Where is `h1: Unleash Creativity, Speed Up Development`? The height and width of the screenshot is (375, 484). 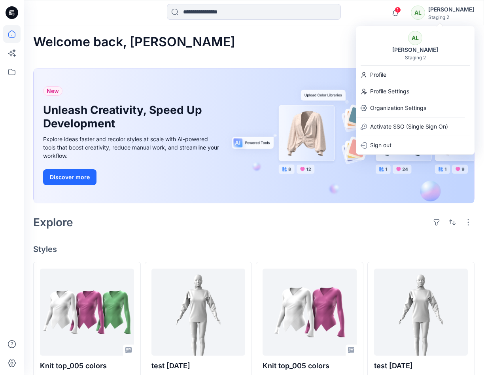
h1: Unleash Creativity, Speed Up Development is located at coordinates (126, 117).